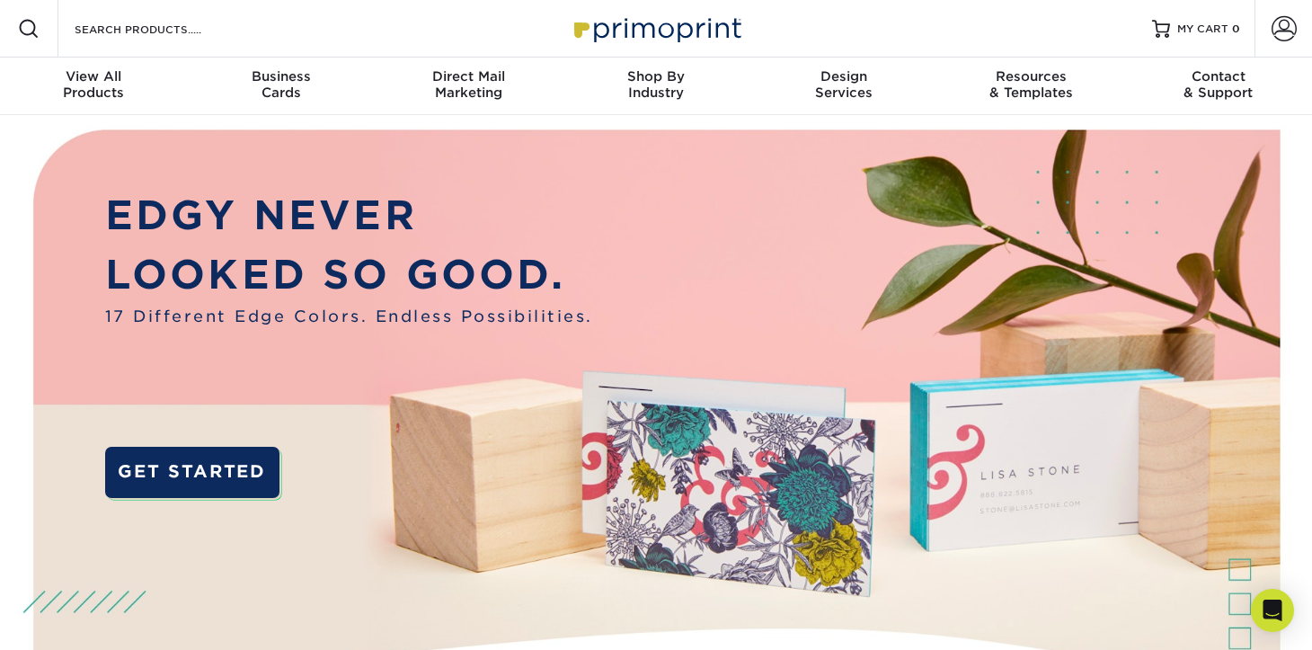  What do you see at coordinates (192, 473) in the screenshot?
I see `a: GET STARTED` at bounding box center [192, 473].